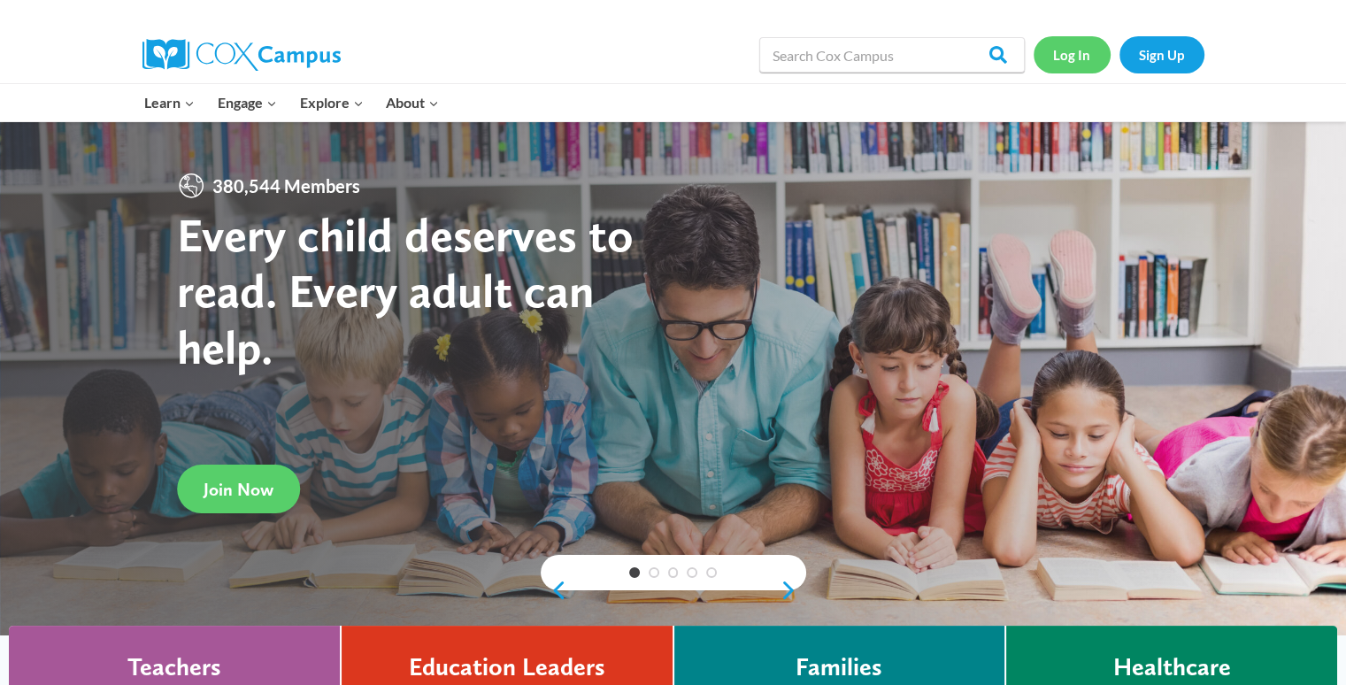 The height and width of the screenshot is (685, 1346). I want to click on h4: Education Leaders, so click(507, 667).